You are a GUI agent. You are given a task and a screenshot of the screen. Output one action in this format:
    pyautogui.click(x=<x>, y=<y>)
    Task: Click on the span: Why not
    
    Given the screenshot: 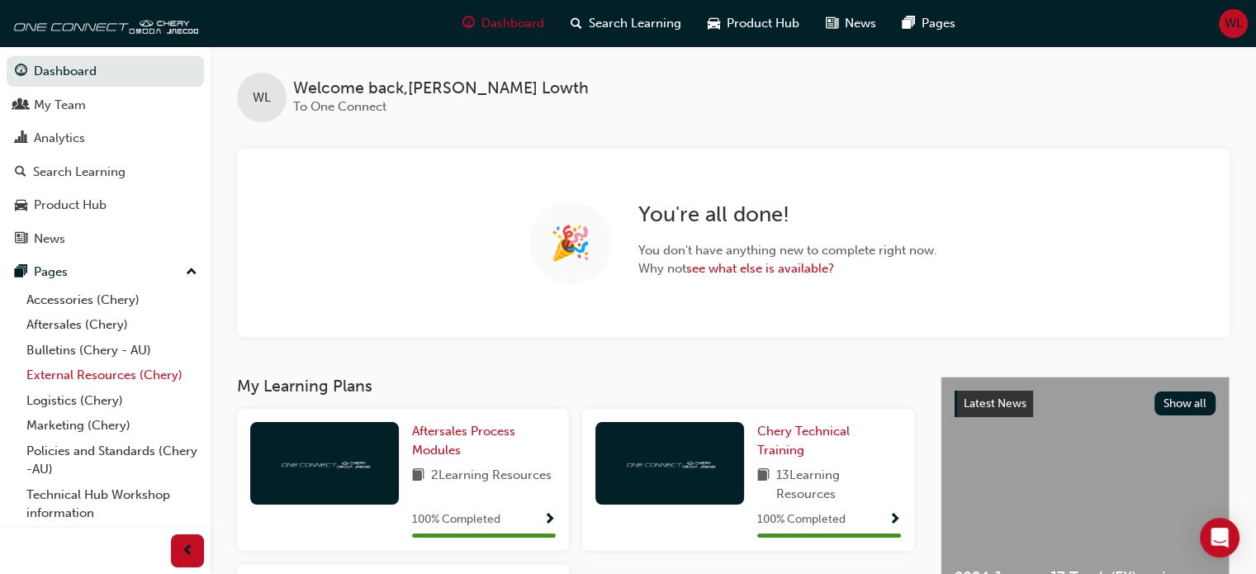 What is the action you would take?
    pyautogui.click(x=788, y=268)
    